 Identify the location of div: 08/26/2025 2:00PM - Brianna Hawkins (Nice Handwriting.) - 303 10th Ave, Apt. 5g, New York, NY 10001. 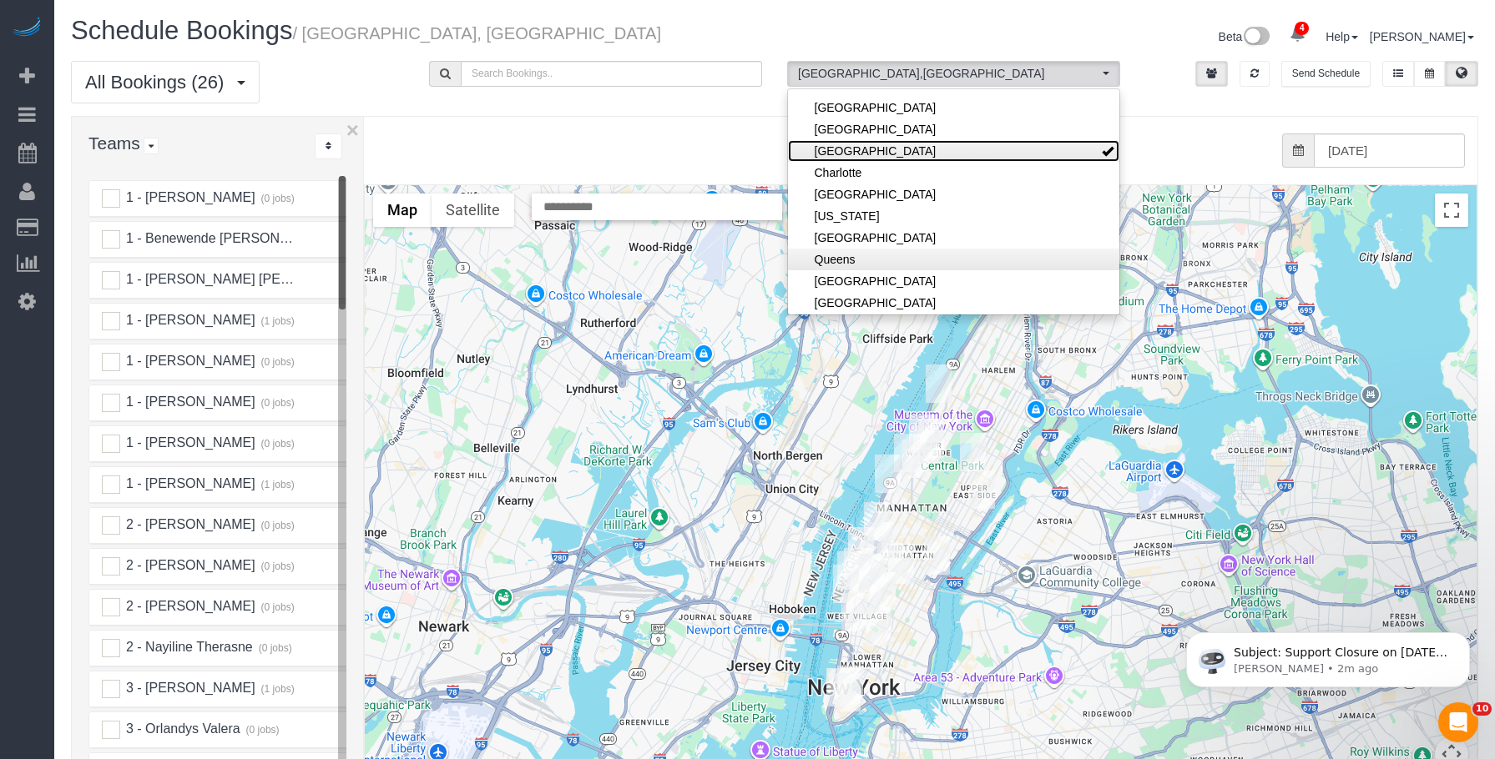
(860, 547).